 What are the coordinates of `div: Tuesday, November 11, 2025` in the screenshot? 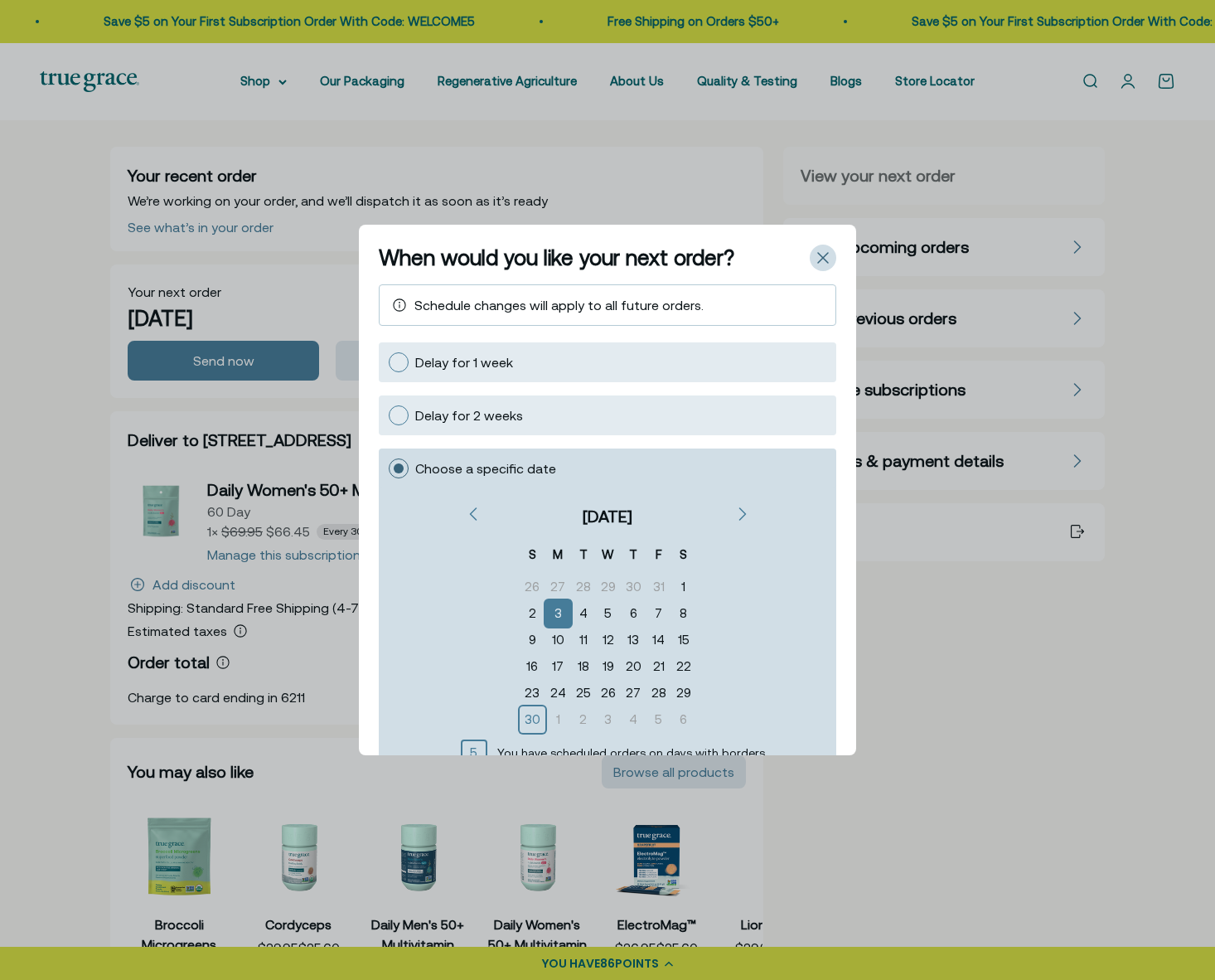 It's located at (584, 640).